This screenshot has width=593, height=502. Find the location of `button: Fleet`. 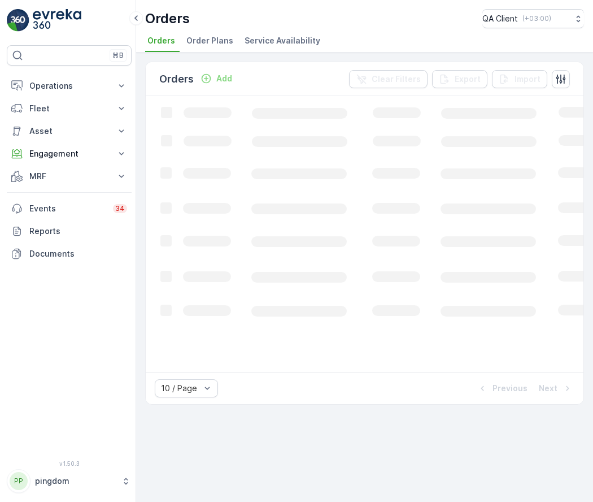

button: Fleet is located at coordinates (69, 109).